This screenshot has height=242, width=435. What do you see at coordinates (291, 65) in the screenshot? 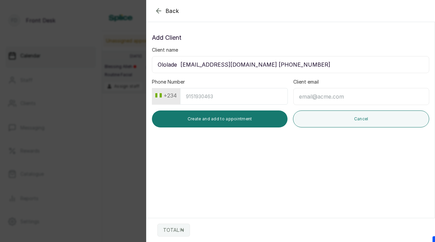
I see `input: Enter client name` at bounding box center [291, 65].